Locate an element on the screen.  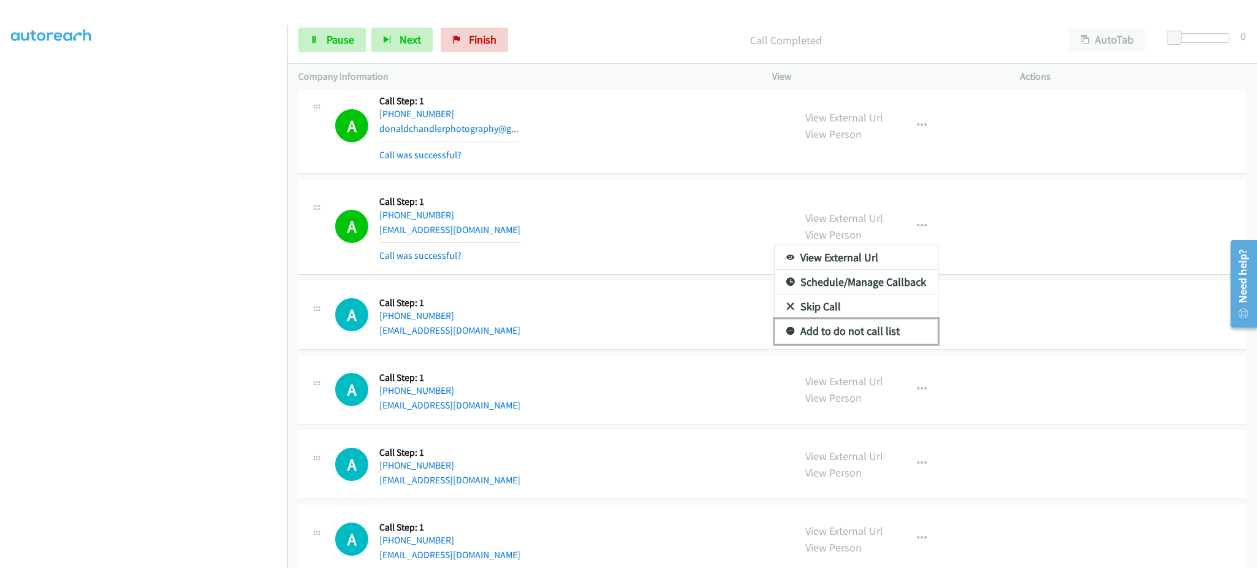
a: Skip Call is located at coordinates (856, 307).